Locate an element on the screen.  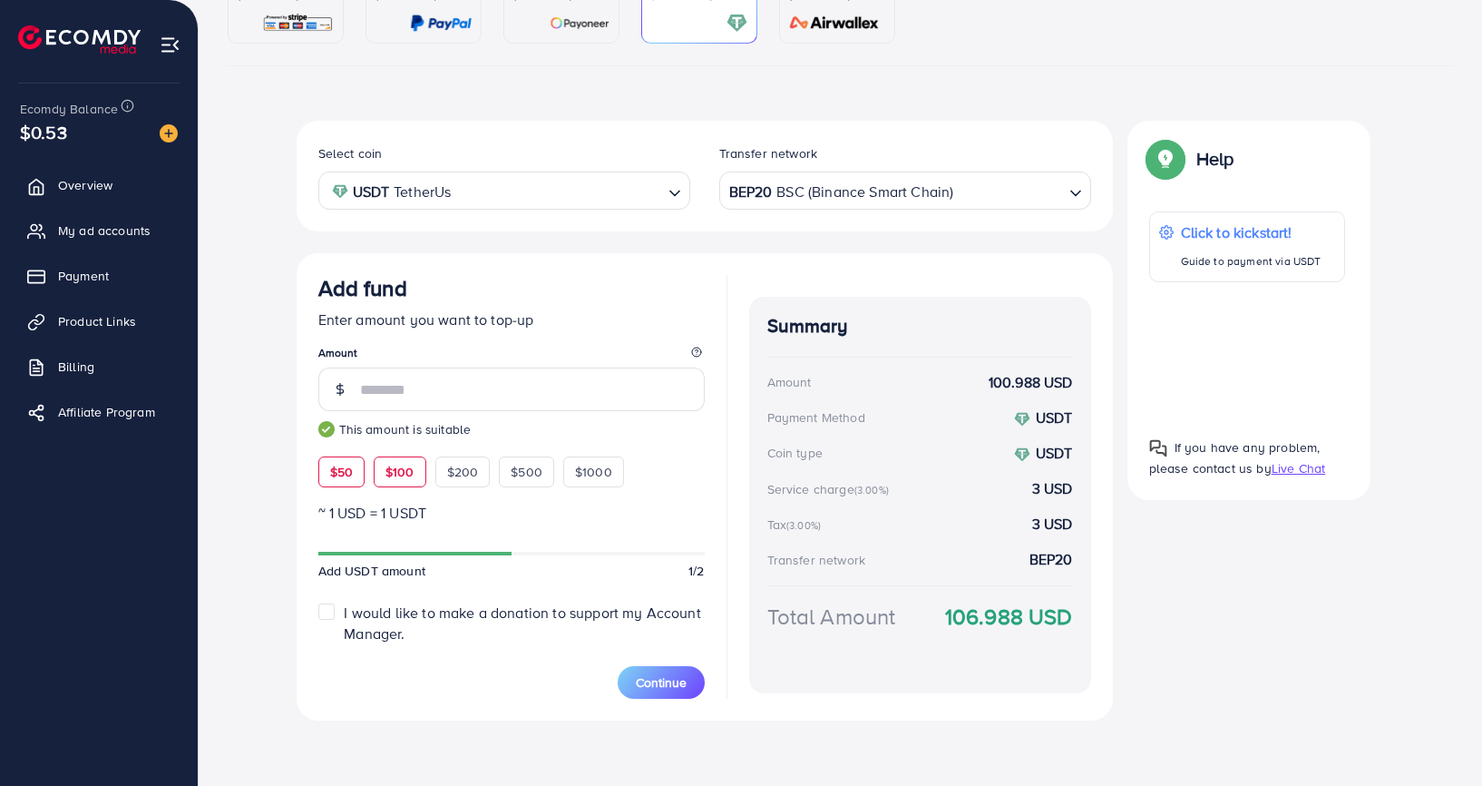
label: Select coin is located at coordinates (350, 153).